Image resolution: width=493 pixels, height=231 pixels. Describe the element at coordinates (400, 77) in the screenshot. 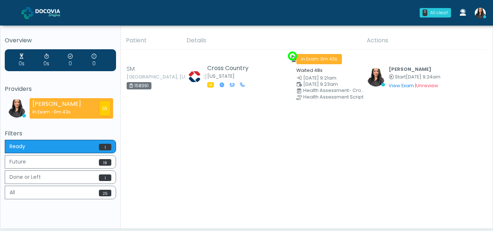

I see `span: Start` at that location.